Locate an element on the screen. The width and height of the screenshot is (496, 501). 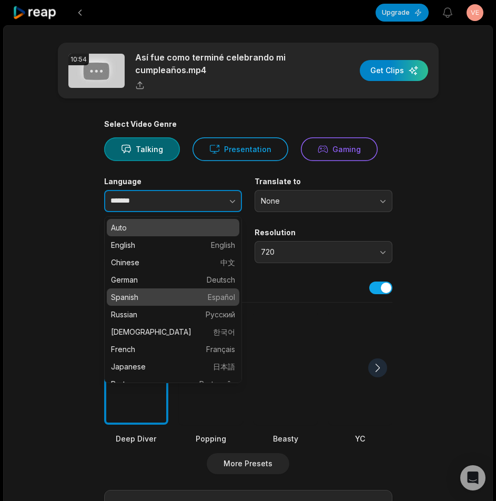
span: 720 is located at coordinates (316, 252).